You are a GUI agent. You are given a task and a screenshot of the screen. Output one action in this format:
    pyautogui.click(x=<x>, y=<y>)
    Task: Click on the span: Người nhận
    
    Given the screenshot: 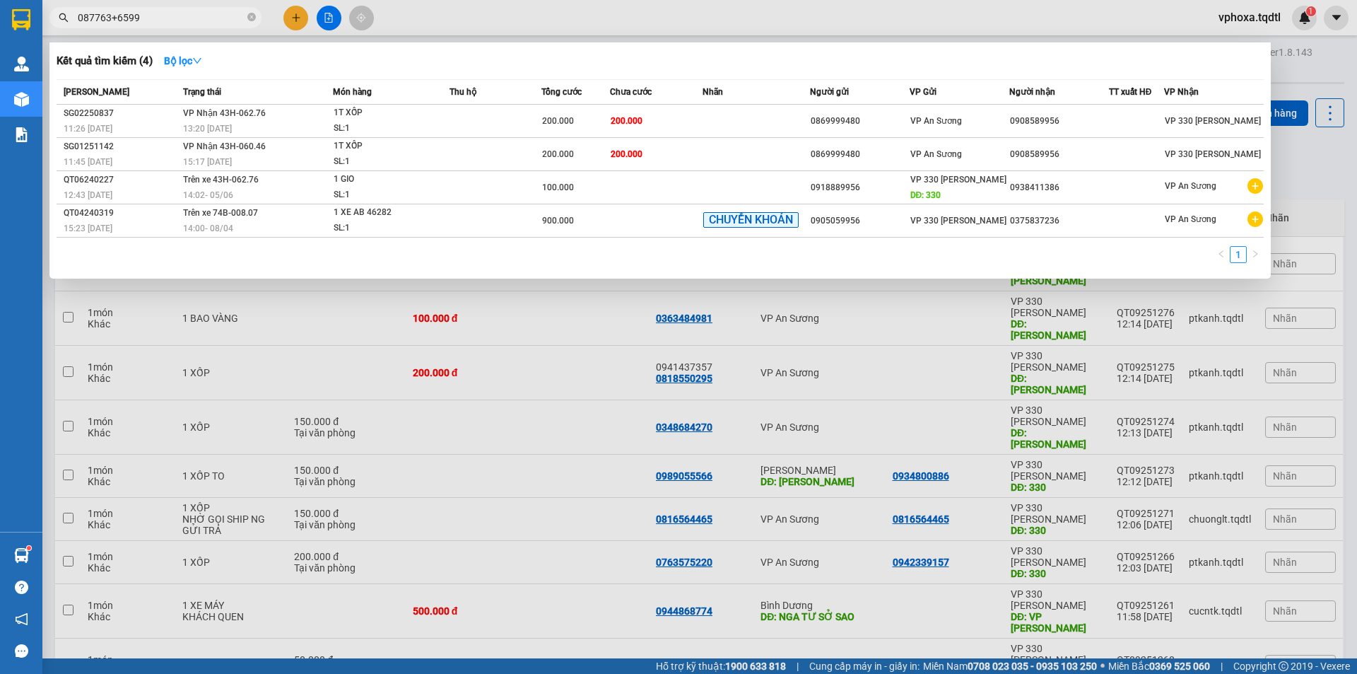 What is the action you would take?
    pyautogui.click(x=1032, y=92)
    